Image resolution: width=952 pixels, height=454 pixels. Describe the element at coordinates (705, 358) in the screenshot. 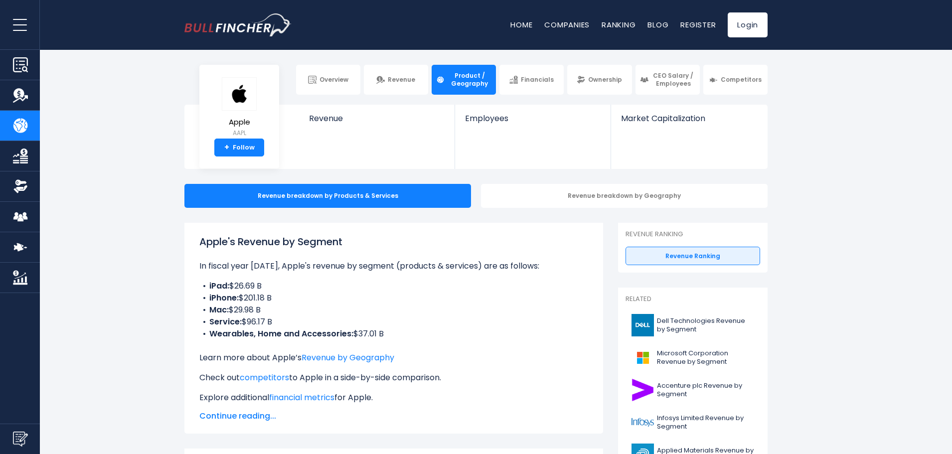

I see `span: Microsoft Corporation Revenue by Segment` at that location.